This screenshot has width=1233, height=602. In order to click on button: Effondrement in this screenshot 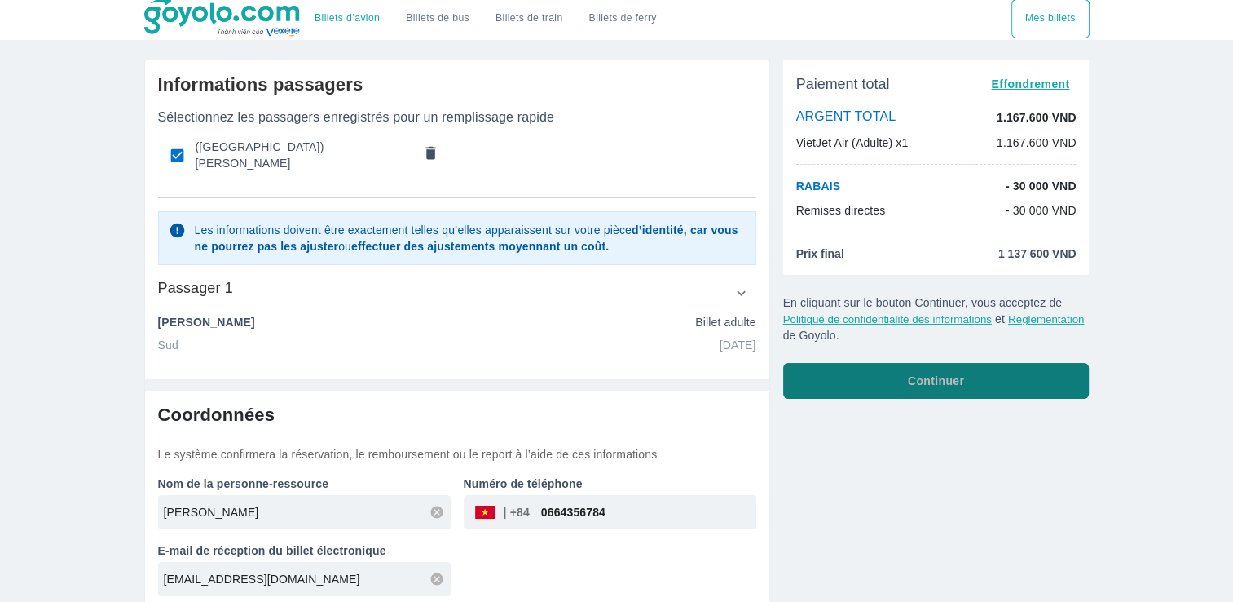, I will do `click(1030, 84)`.